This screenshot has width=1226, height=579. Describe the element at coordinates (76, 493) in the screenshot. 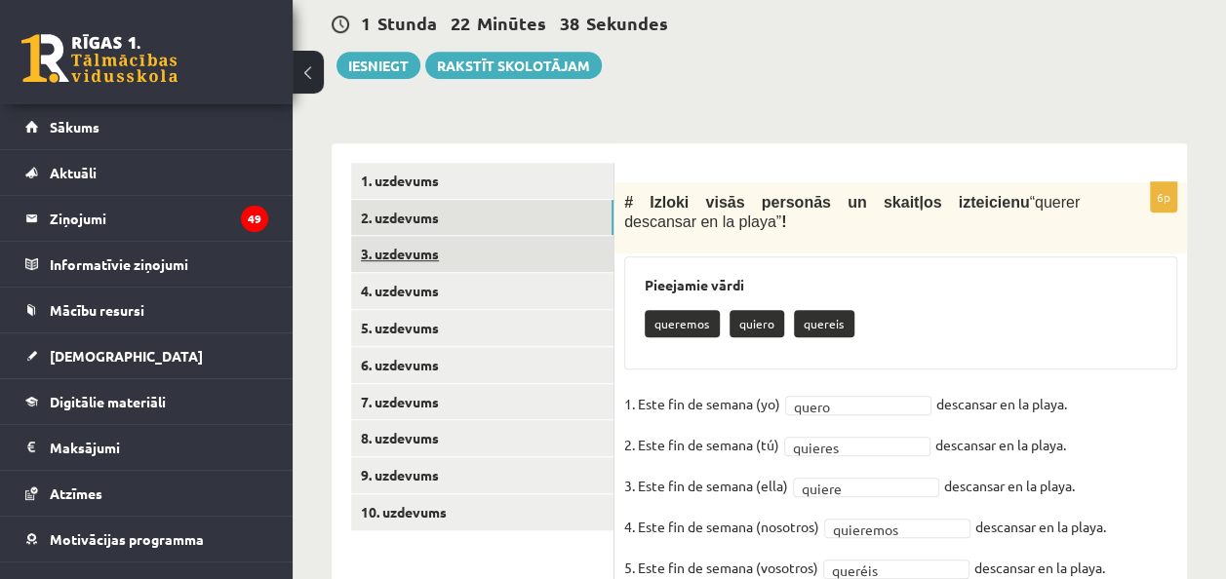

I see `span: Atzīmes` at that location.